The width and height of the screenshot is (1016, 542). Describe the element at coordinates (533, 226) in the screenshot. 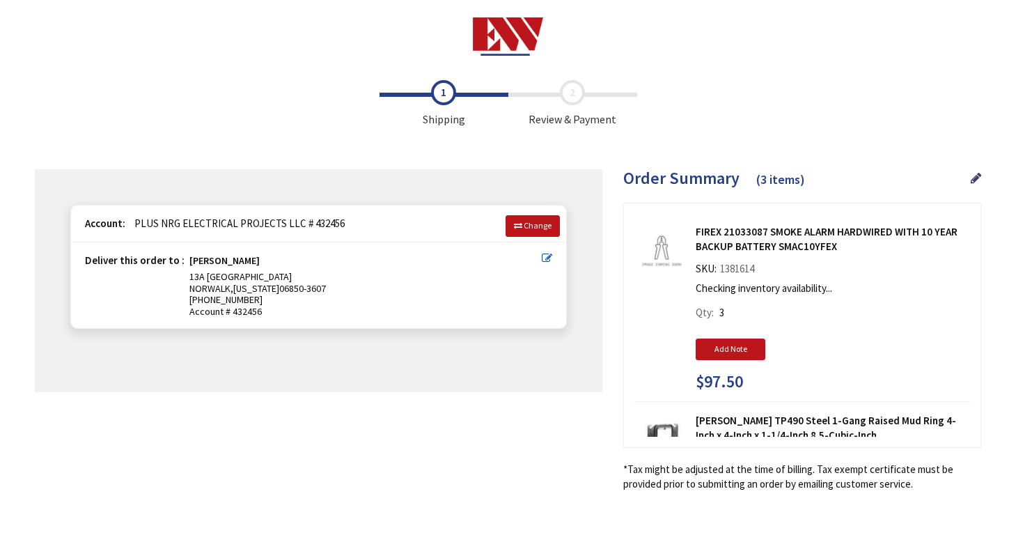

I see `a: Change` at that location.